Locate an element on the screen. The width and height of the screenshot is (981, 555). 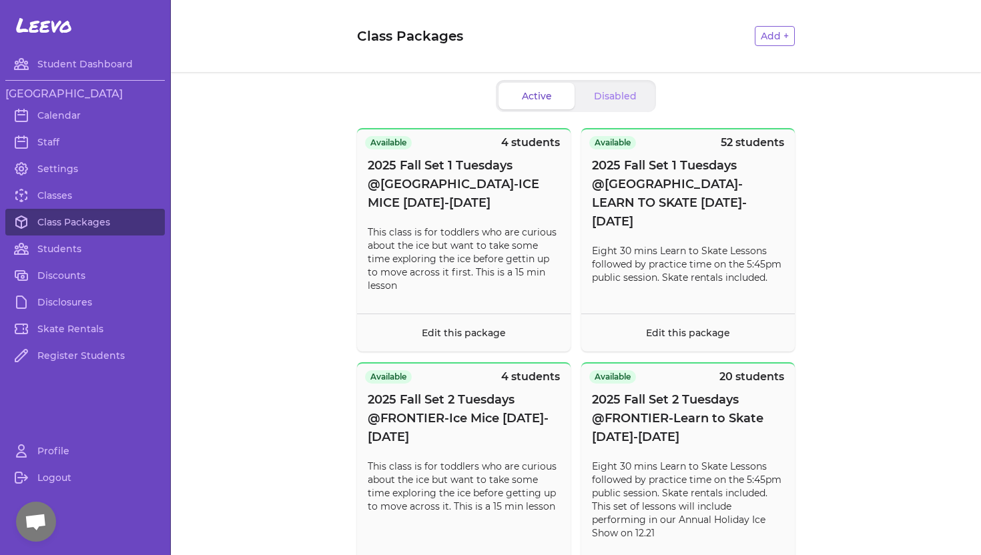
a: Skate Rentals is located at coordinates (85, 329).